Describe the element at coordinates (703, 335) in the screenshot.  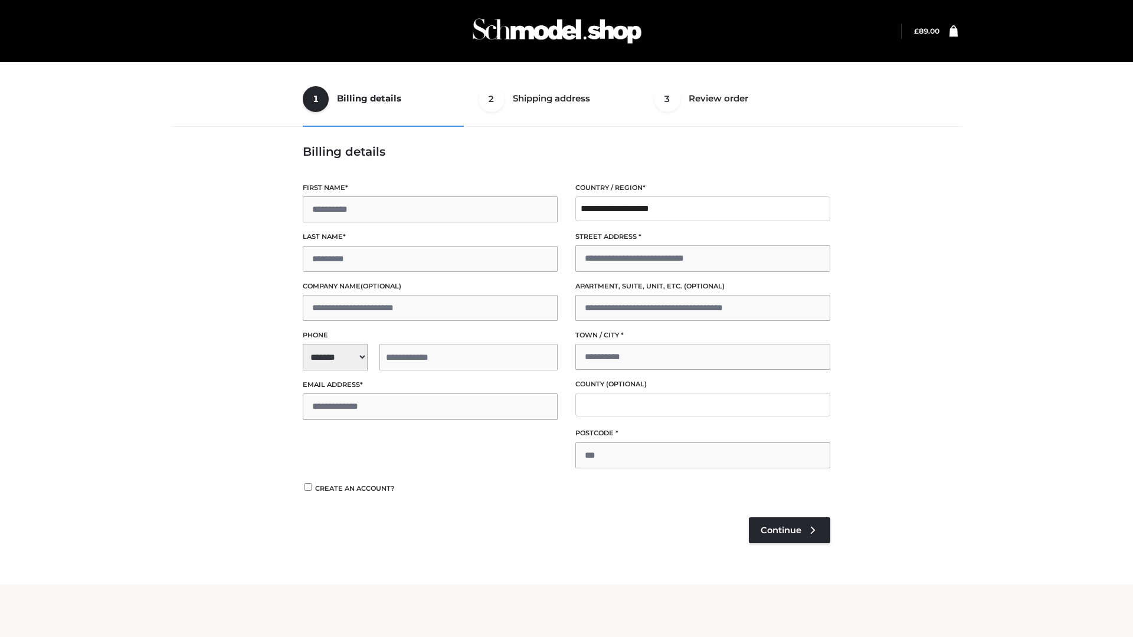
I see `label: Town / City` at that location.